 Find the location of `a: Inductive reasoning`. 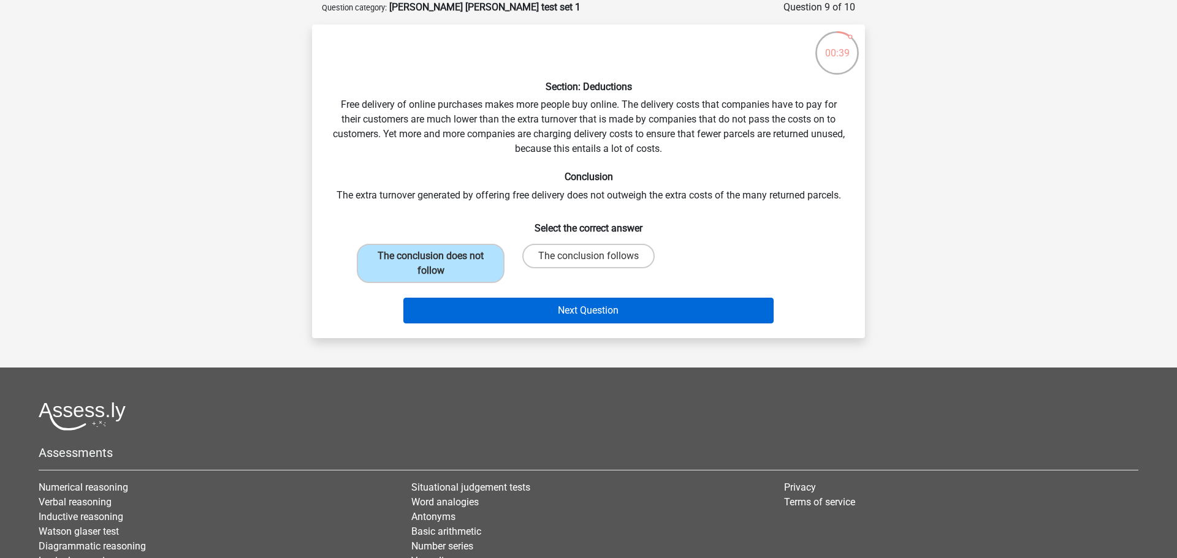

a: Inductive reasoning is located at coordinates (81, 517).